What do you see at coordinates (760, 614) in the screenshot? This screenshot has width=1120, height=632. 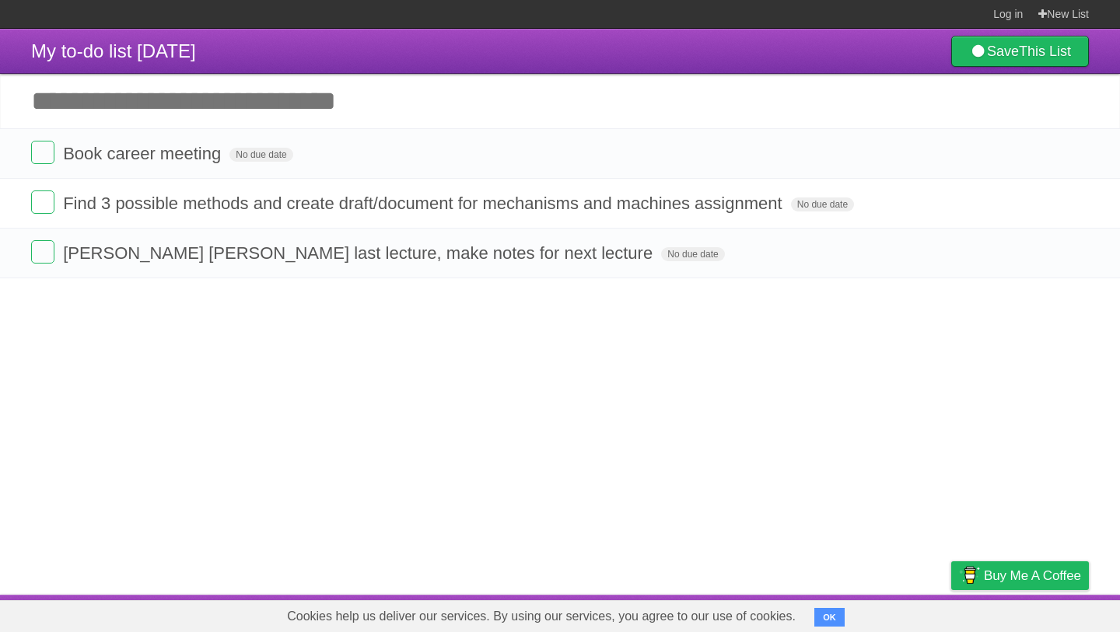 I see `a: About` at bounding box center [760, 614].